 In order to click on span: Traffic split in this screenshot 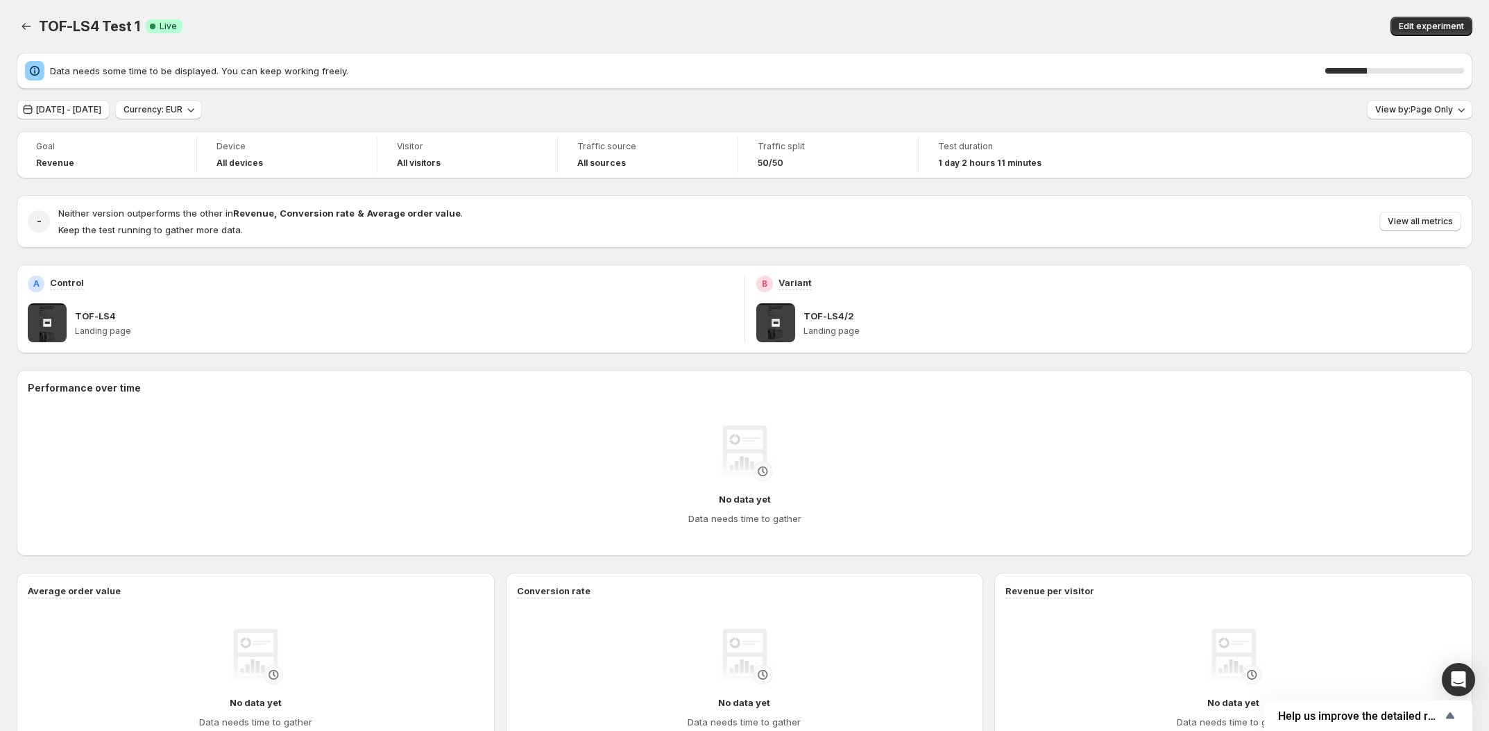, I will do `click(828, 146)`.